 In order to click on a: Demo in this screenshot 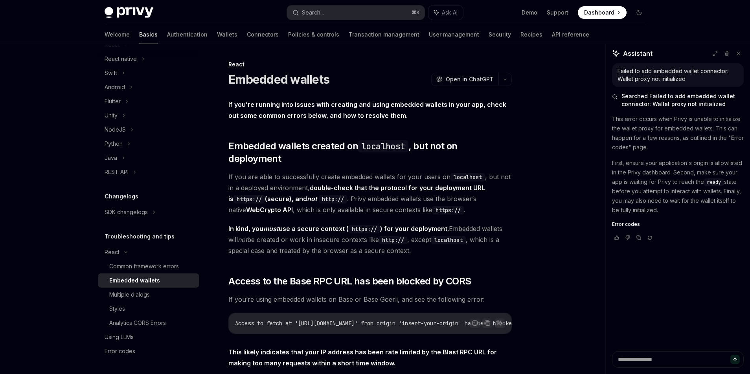, I will do `click(530, 13)`.